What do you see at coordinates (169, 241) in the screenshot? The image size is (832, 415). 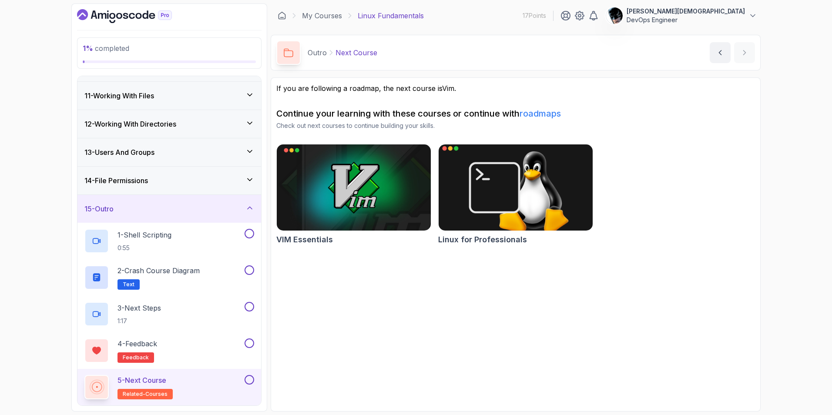 I see `button: 1-Shell Scripting0:55` at bounding box center [169, 241].